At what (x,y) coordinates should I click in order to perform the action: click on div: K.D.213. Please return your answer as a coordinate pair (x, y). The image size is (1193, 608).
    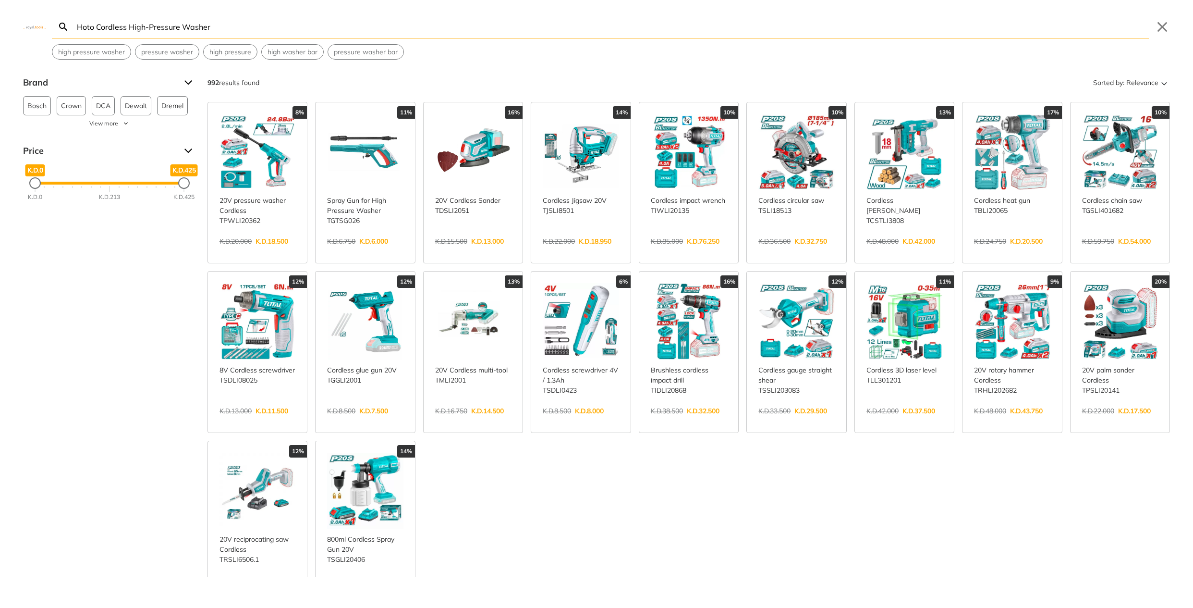
    Looking at the image, I should click on (109, 197).